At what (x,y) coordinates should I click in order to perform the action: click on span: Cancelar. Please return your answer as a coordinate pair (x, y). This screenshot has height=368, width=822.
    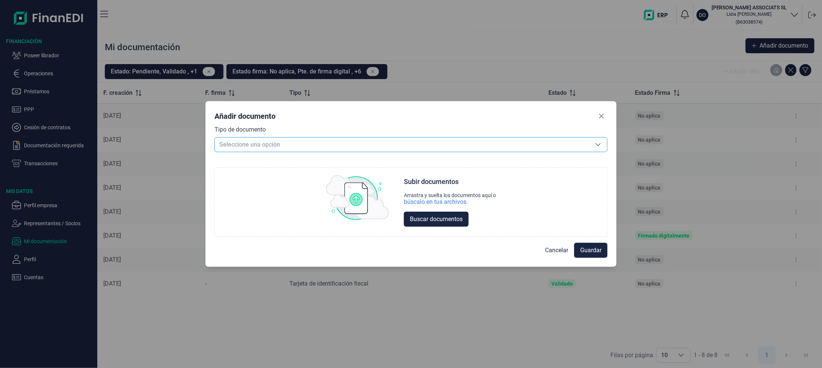
    Looking at the image, I should click on (557, 250).